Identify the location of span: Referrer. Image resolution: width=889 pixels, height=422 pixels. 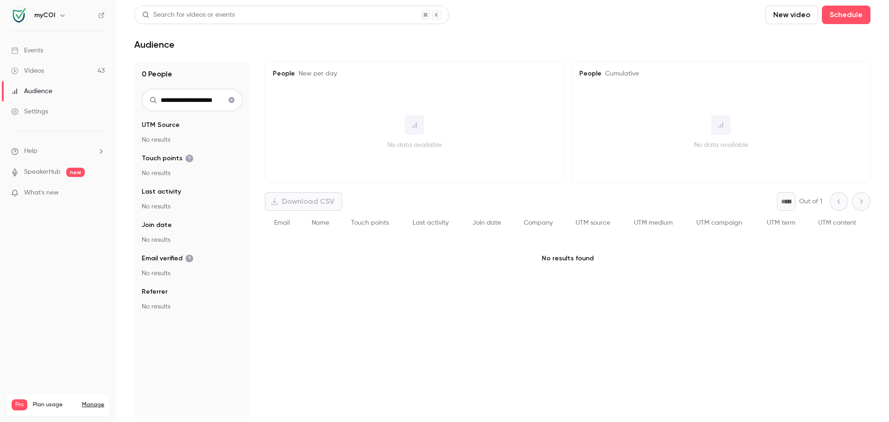
(155, 292).